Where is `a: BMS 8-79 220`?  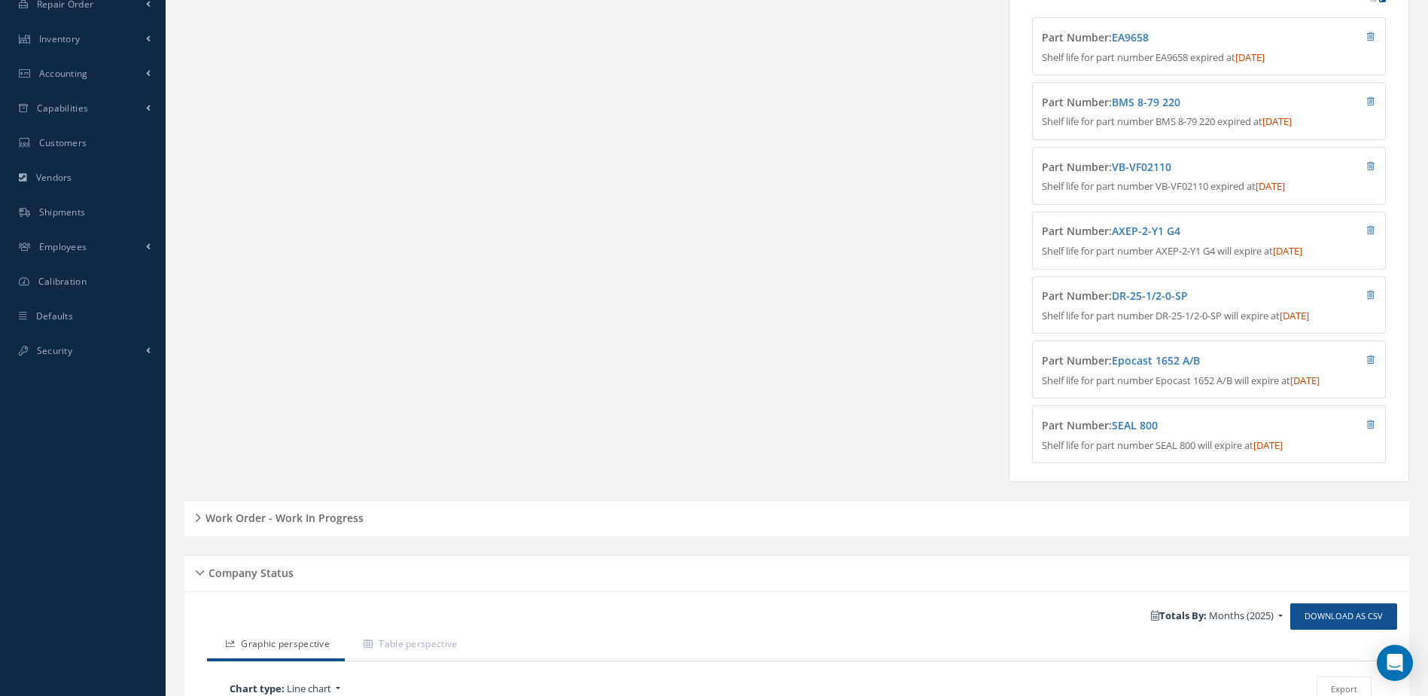
a: BMS 8-79 220 is located at coordinates (1146, 102).